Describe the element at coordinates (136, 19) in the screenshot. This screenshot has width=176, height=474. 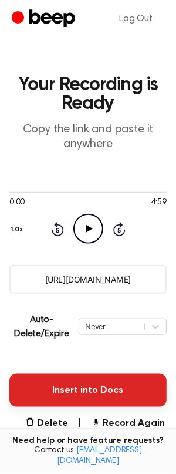
I see `a: Log Out` at that location.